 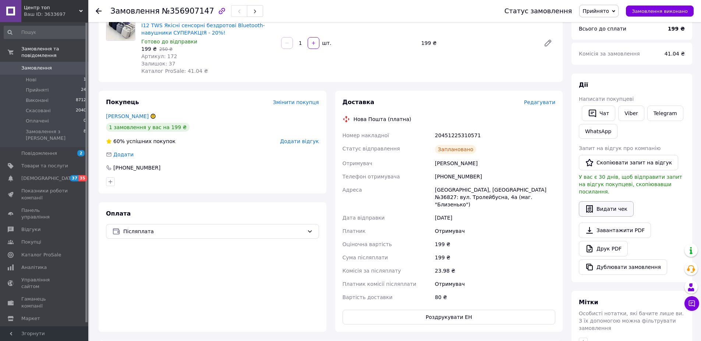 What do you see at coordinates (583, 85) in the screenshot?
I see `span: Дії` at bounding box center [583, 85].